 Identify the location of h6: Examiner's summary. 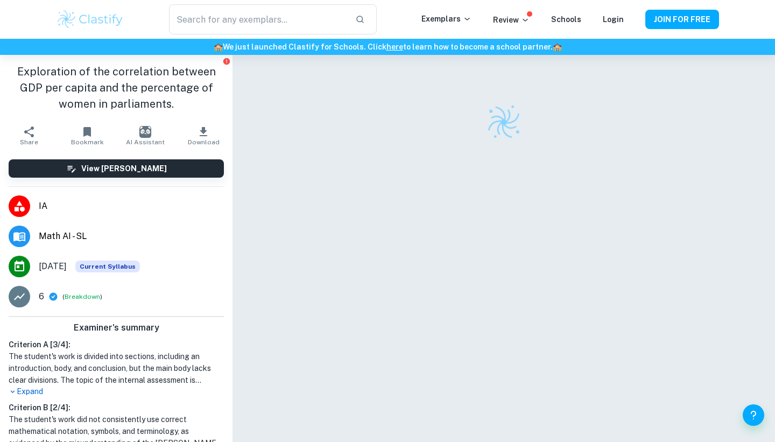
(116, 328).